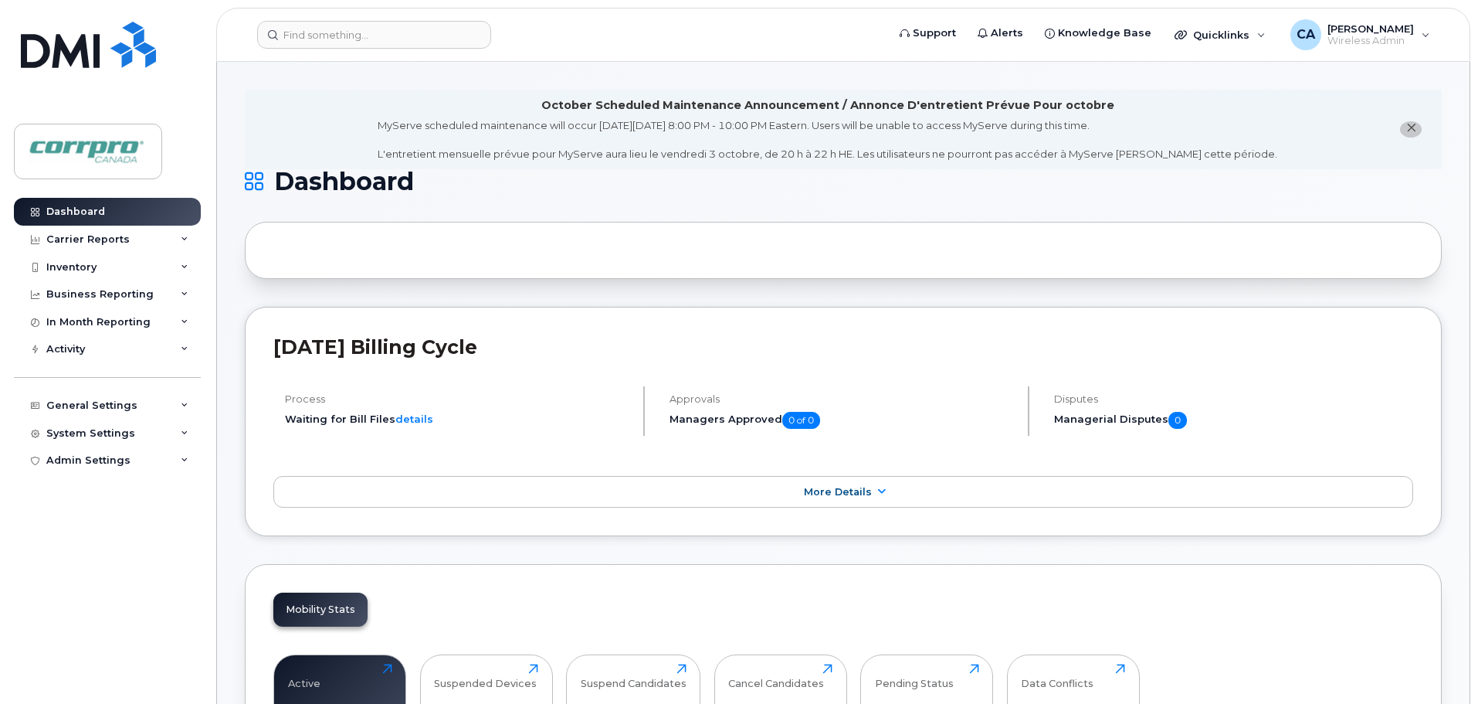 Image resolution: width=1478 pixels, height=704 pixels. Describe the element at coordinates (457, 399) in the screenshot. I see `h4: Process` at that location.